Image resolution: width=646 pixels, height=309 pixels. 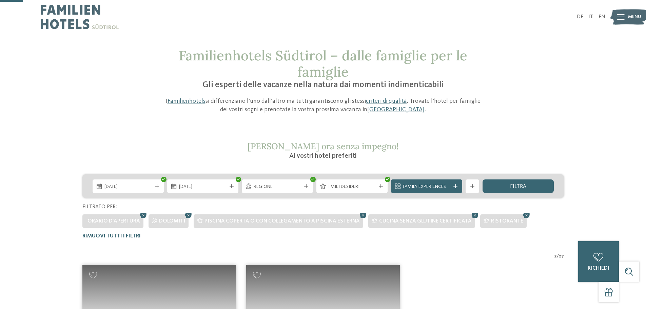 What do you see at coordinates (580, 17) in the screenshot?
I see `a: DE` at bounding box center [580, 17].